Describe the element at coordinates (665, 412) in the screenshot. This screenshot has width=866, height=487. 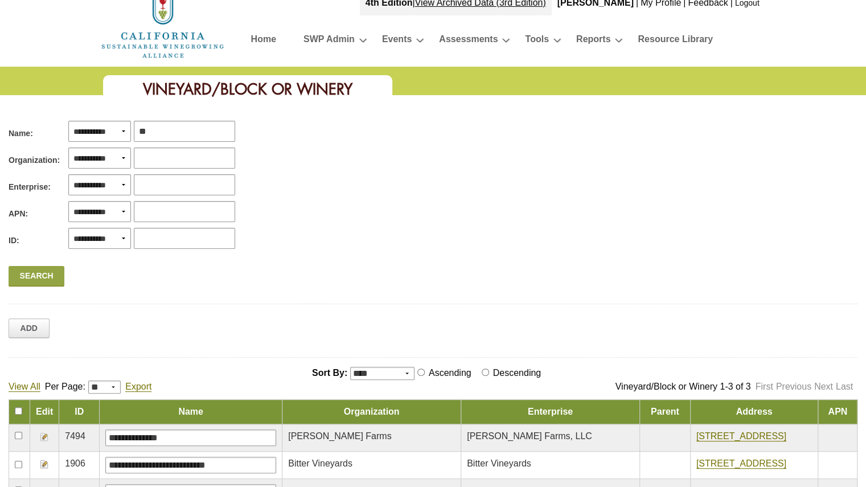
I see `td: Parent` at that location.